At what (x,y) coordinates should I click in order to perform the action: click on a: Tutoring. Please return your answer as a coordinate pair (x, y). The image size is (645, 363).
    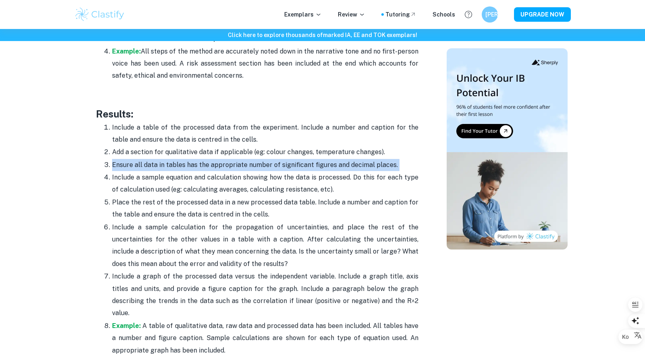
    Looking at the image, I should click on (400, 15).